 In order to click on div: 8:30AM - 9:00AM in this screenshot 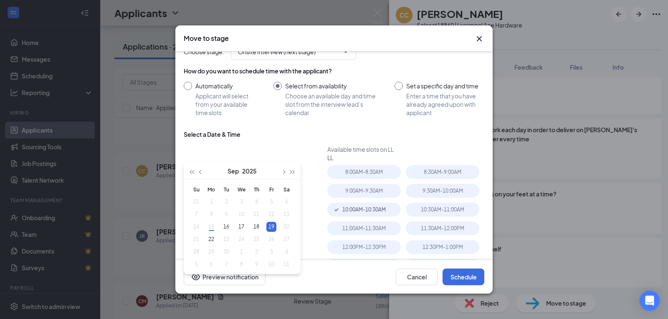, I will do `click(442, 172)`.